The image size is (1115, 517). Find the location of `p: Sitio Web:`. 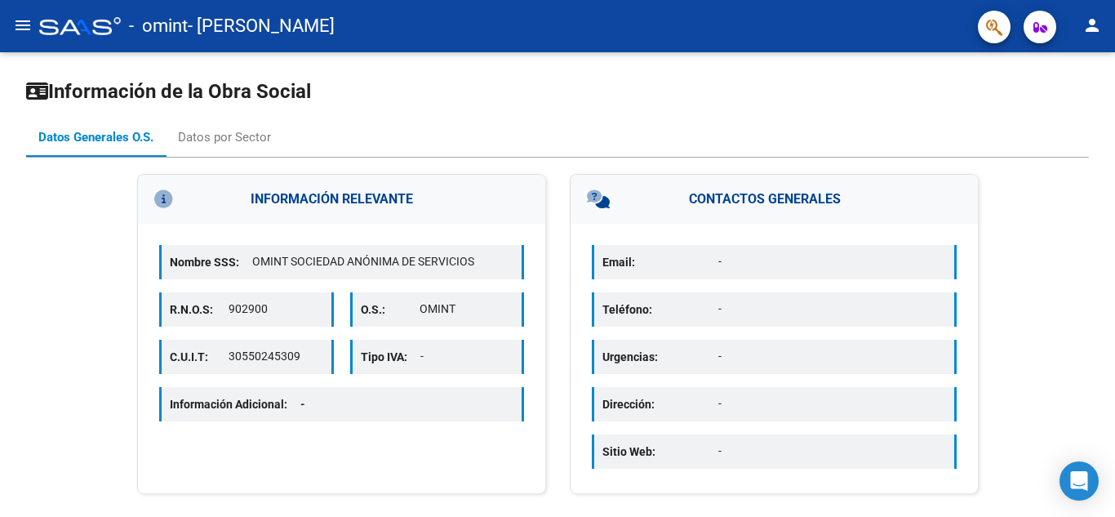

p: Sitio Web: is located at coordinates (660, 451).